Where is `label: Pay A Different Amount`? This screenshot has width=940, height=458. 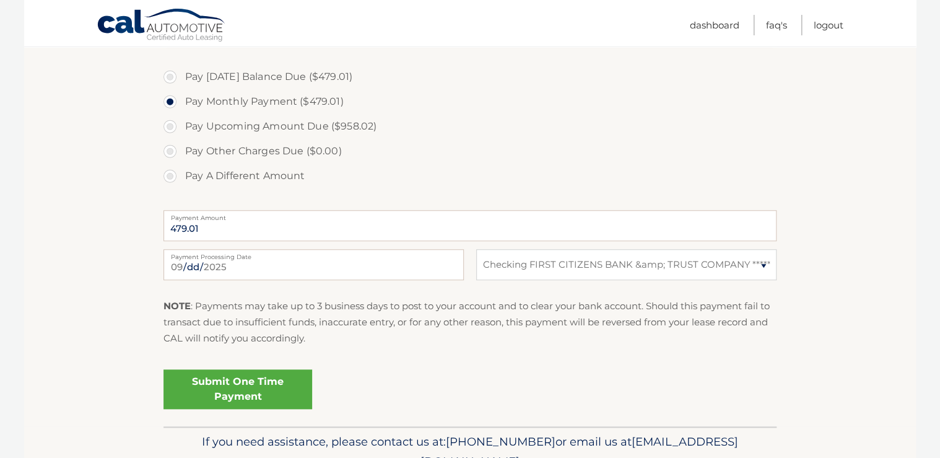 label: Pay A Different Amount is located at coordinates (470, 176).